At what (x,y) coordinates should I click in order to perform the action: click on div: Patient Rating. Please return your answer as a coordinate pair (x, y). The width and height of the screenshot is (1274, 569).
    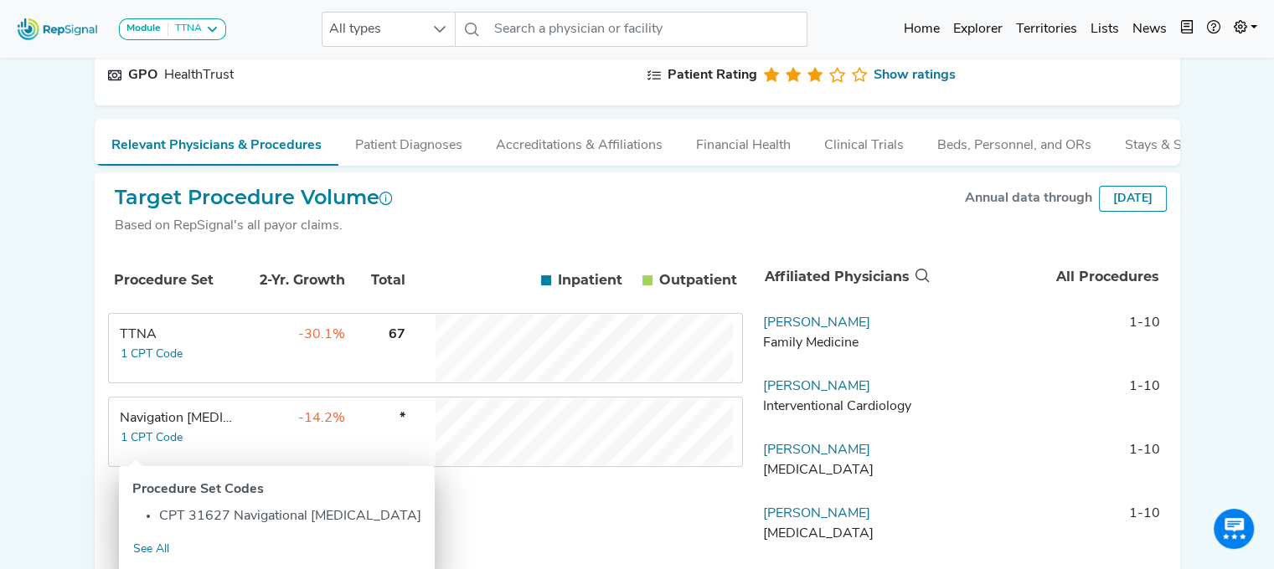
    Looking at the image, I should click on (712, 75).